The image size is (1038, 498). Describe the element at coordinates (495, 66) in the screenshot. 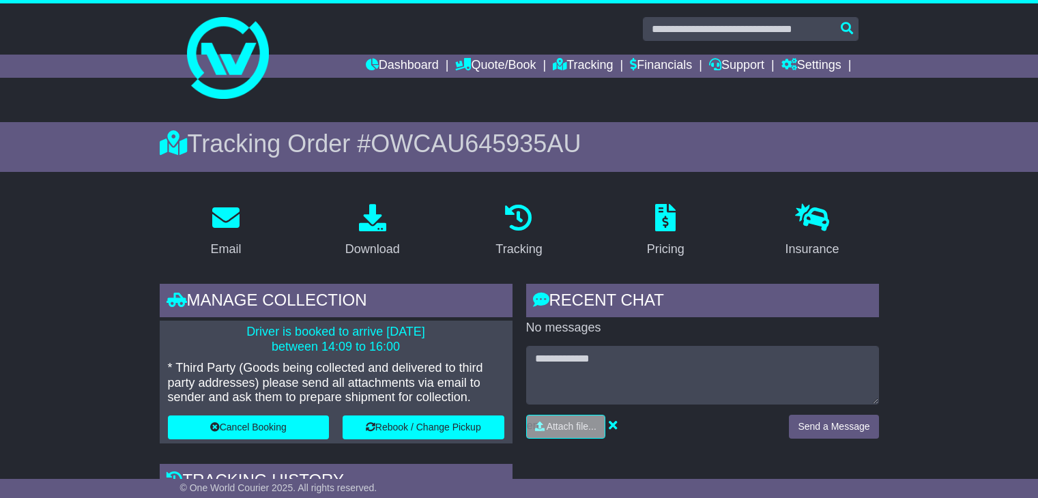

I see `a: Quote/Book` at that location.